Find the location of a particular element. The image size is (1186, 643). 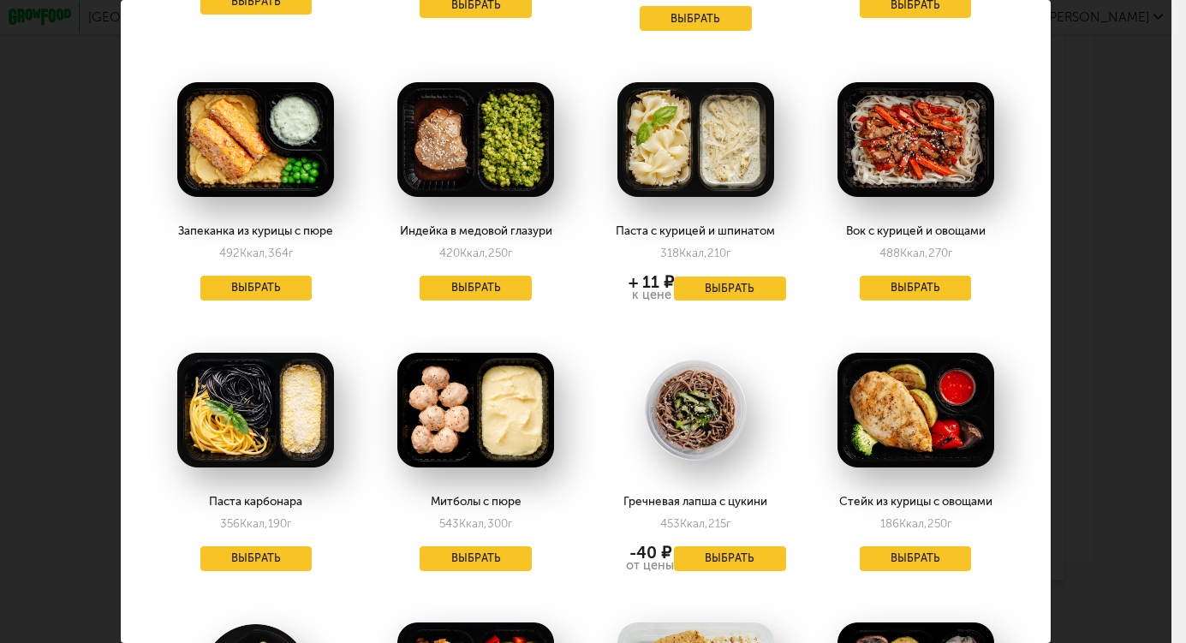

div: к цене is located at coordinates (651, 295).